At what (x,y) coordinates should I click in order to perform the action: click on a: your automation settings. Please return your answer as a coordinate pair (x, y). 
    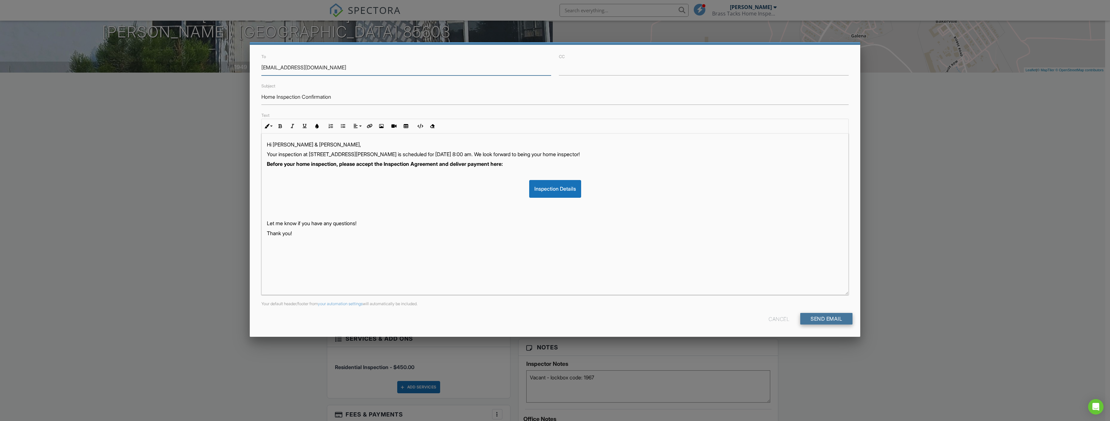
    Looking at the image, I should click on (340, 304).